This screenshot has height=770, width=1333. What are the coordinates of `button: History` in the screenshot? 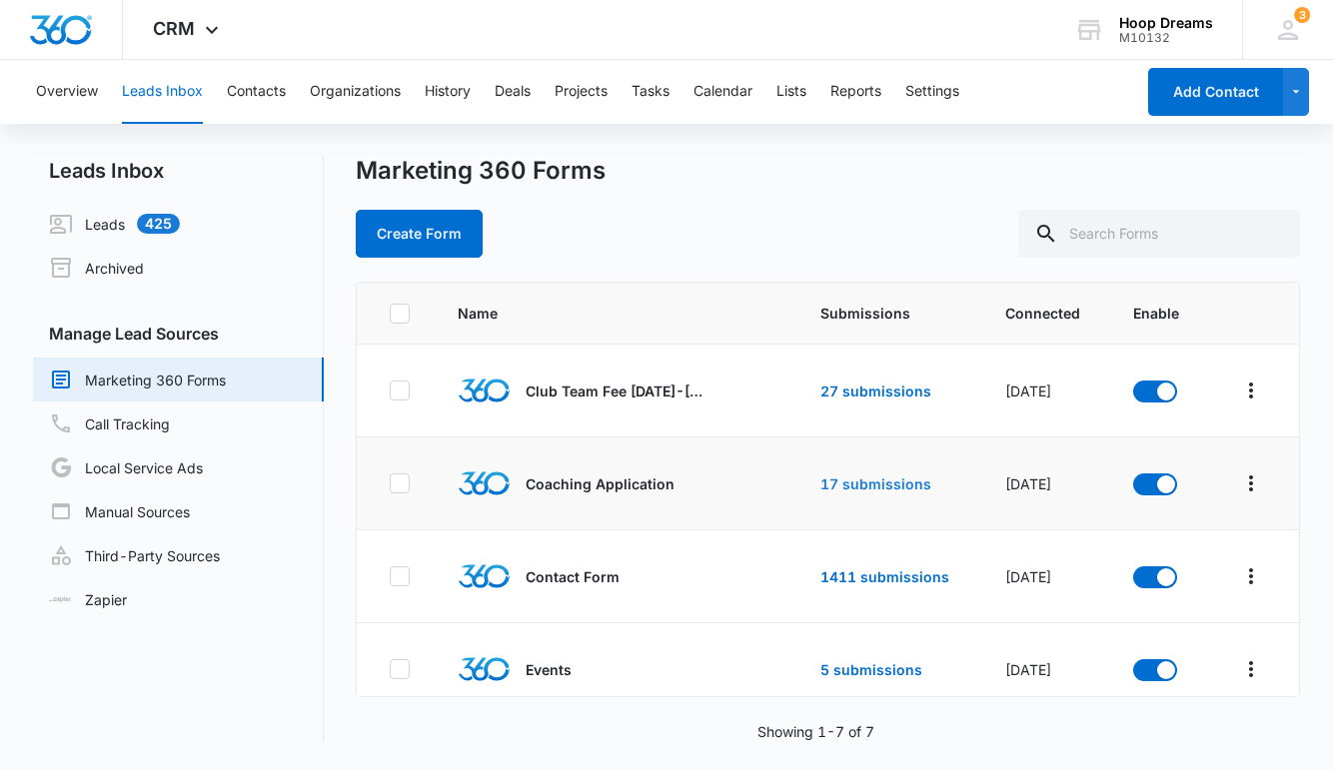 It's located at (448, 92).